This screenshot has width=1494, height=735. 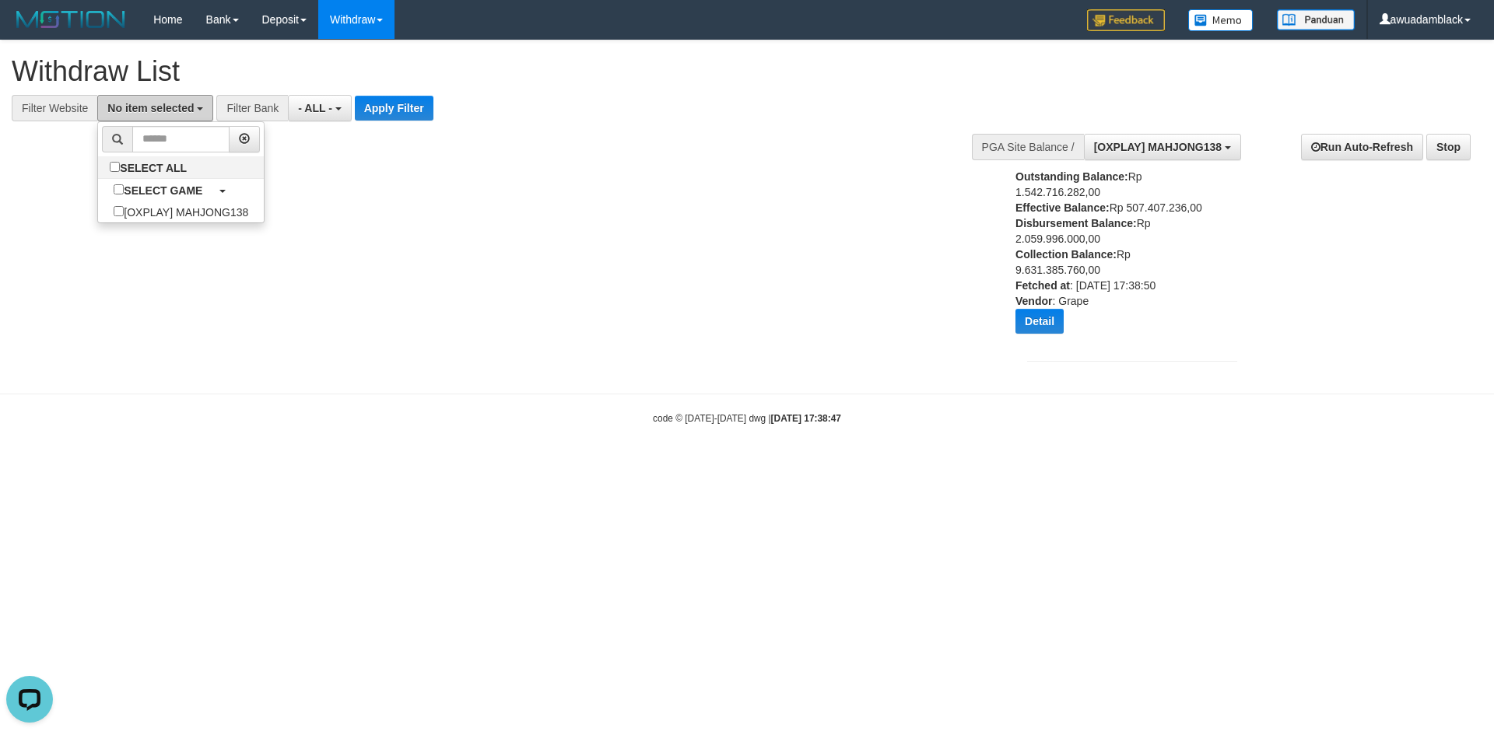 I want to click on img: MOTION_logo.png, so click(x=71, y=19).